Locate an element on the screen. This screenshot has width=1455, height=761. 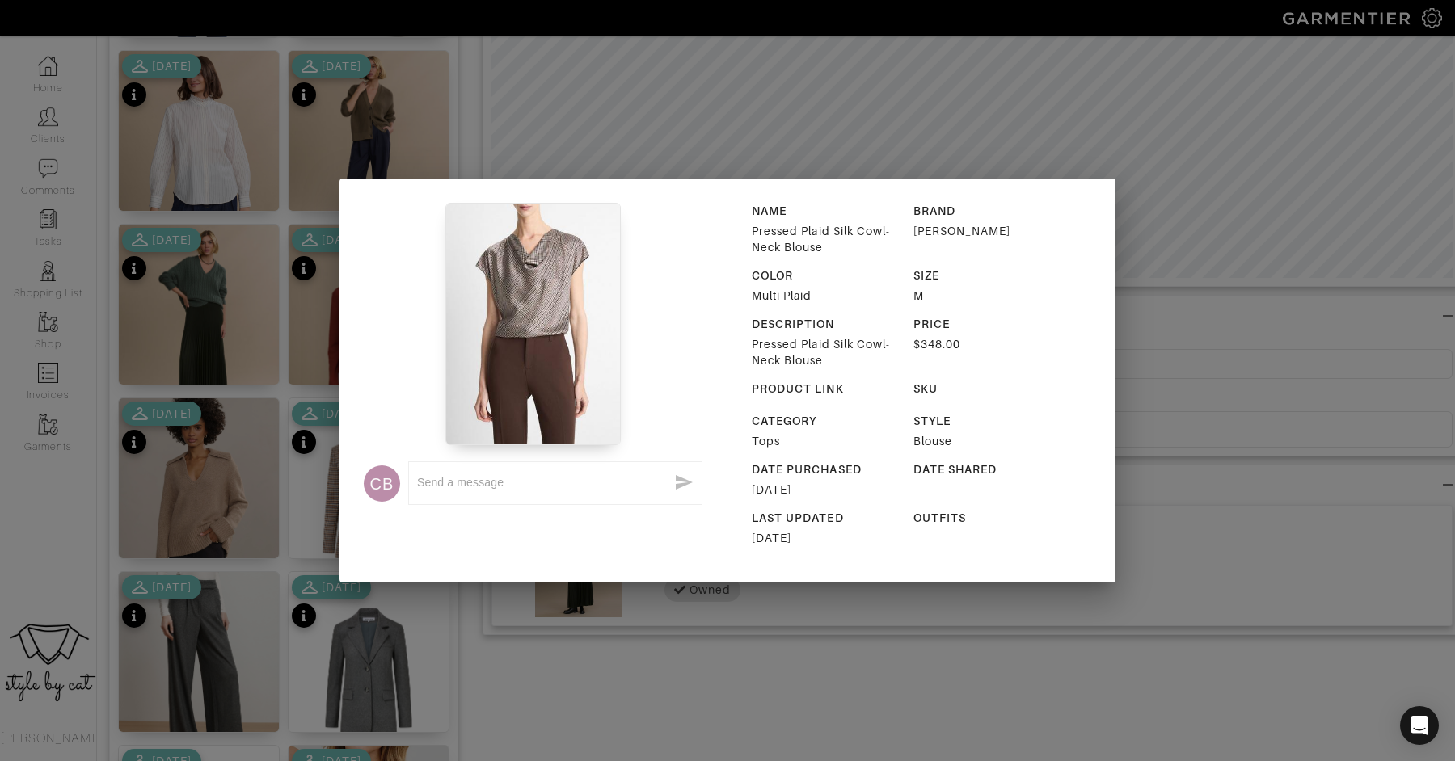
div: DATE PURCHASED is located at coordinates (826, 469).